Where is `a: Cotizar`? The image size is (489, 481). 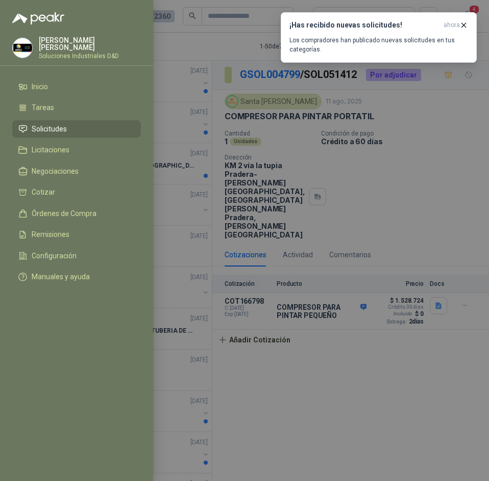
a: Cotizar is located at coordinates (76, 193).